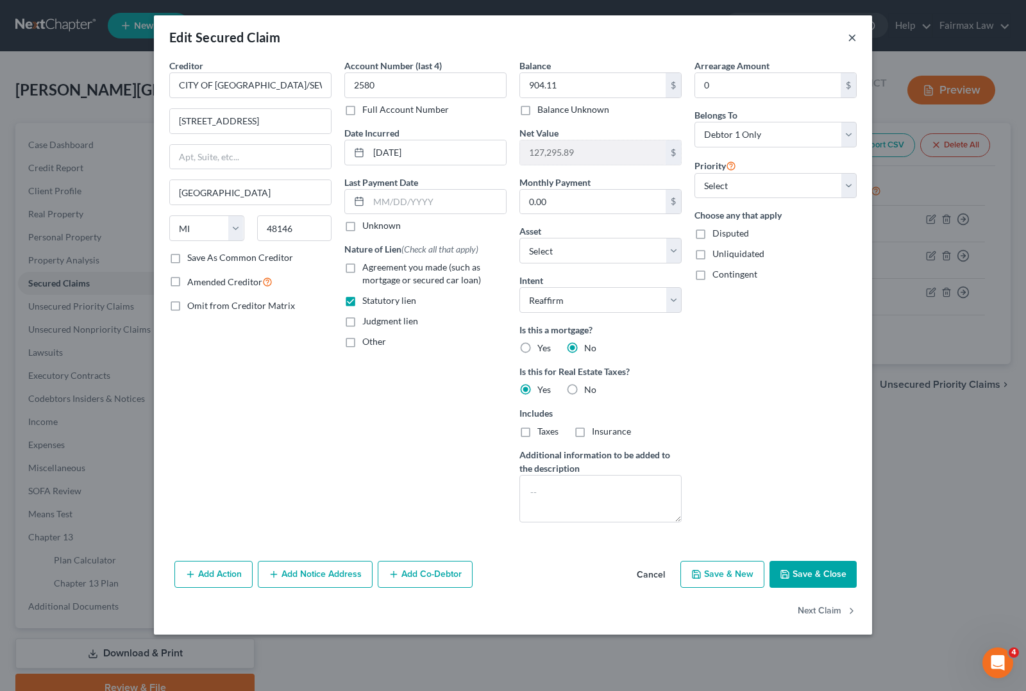  Describe the element at coordinates (294, 228) in the screenshot. I see `input: Enter zip...` at that location.